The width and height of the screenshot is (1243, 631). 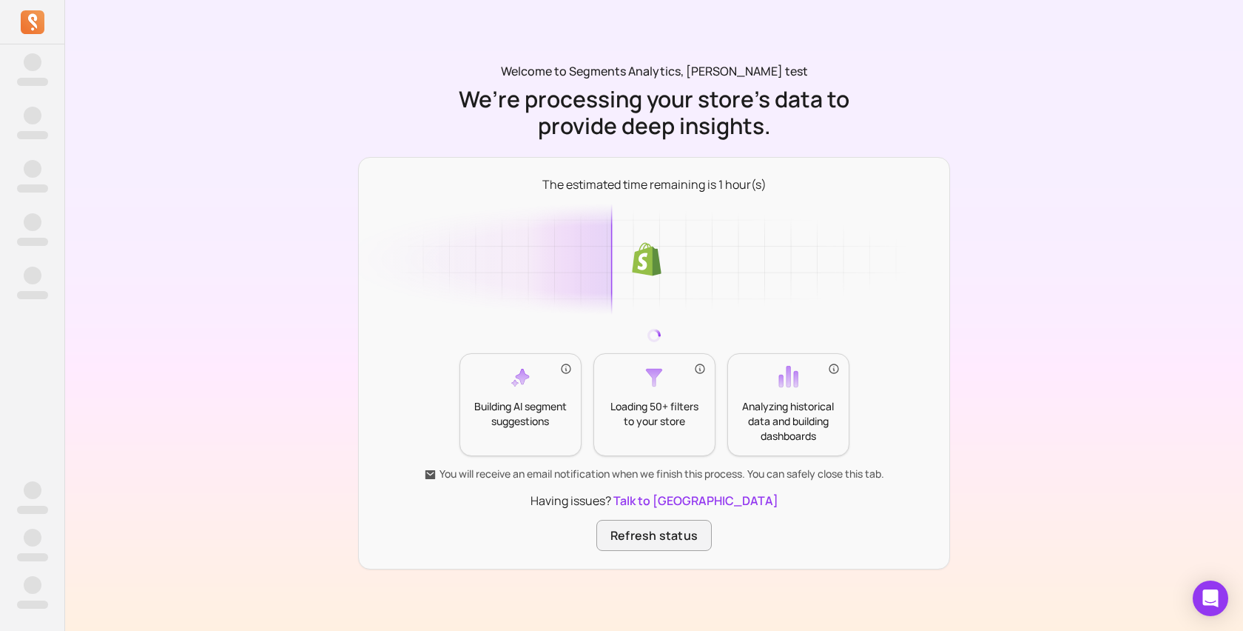 What do you see at coordinates (654, 112) in the screenshot?
I see `p: We’re processing your store’s data to provide deep insights.` at bounding box center [654, 112].